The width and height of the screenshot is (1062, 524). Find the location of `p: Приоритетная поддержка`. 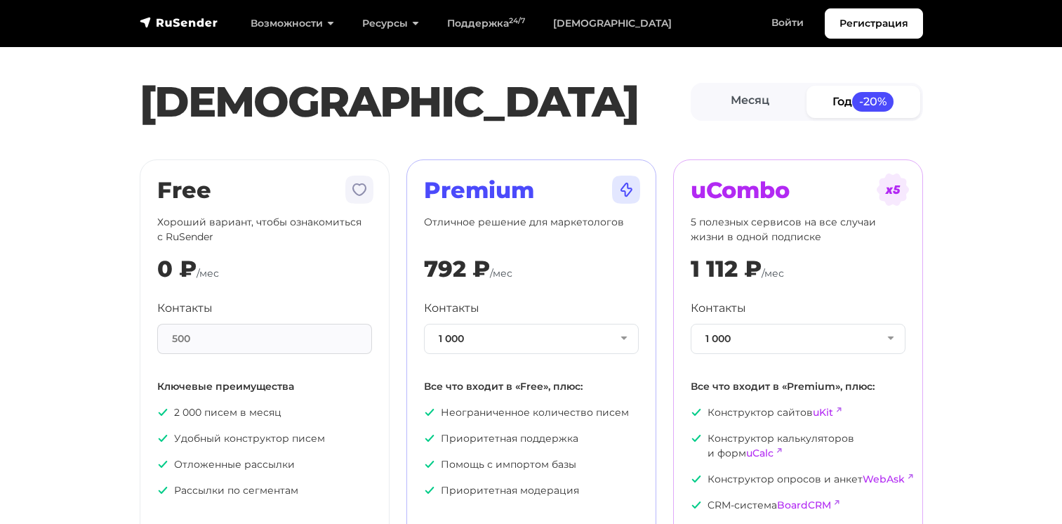

p: Приоритетная поддержка is located at coordinates (531, 438).